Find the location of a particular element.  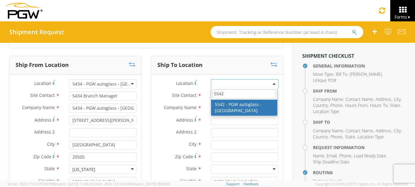

span: Name is located at coordinates (319, 156).